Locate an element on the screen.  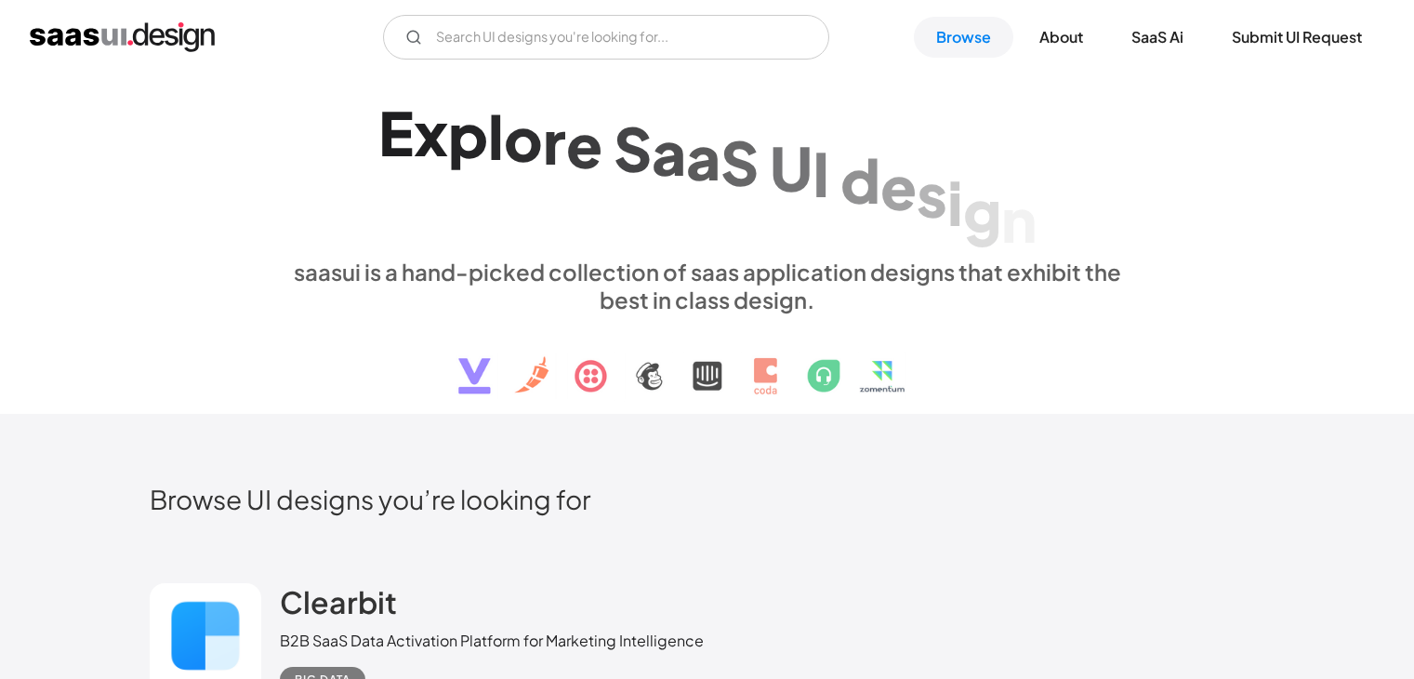
a: Browse is located at coordinates (963, 37).